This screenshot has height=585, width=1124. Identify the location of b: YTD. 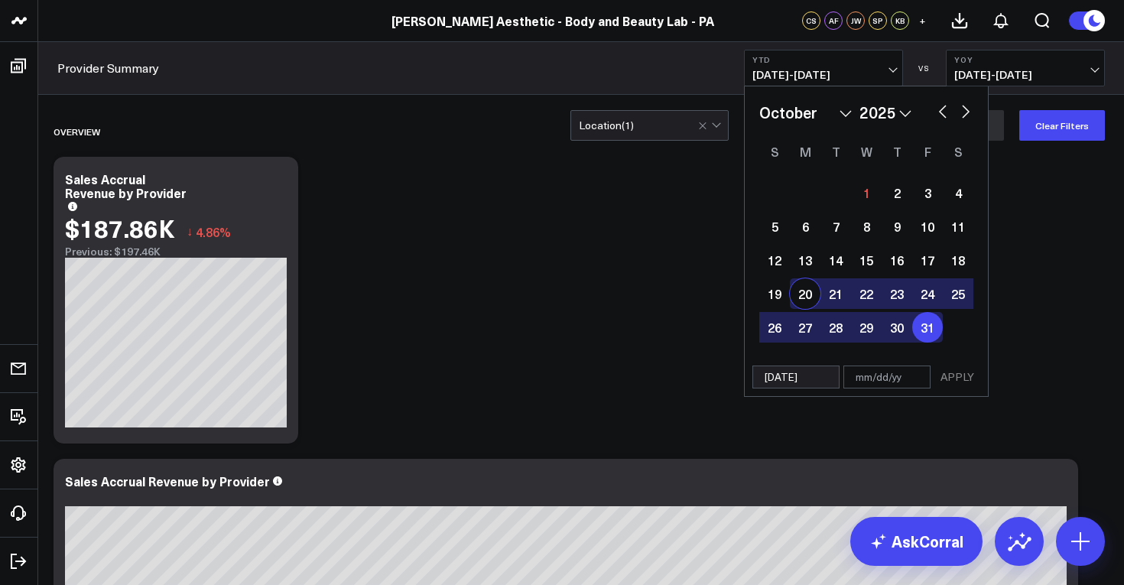
(823, 60).